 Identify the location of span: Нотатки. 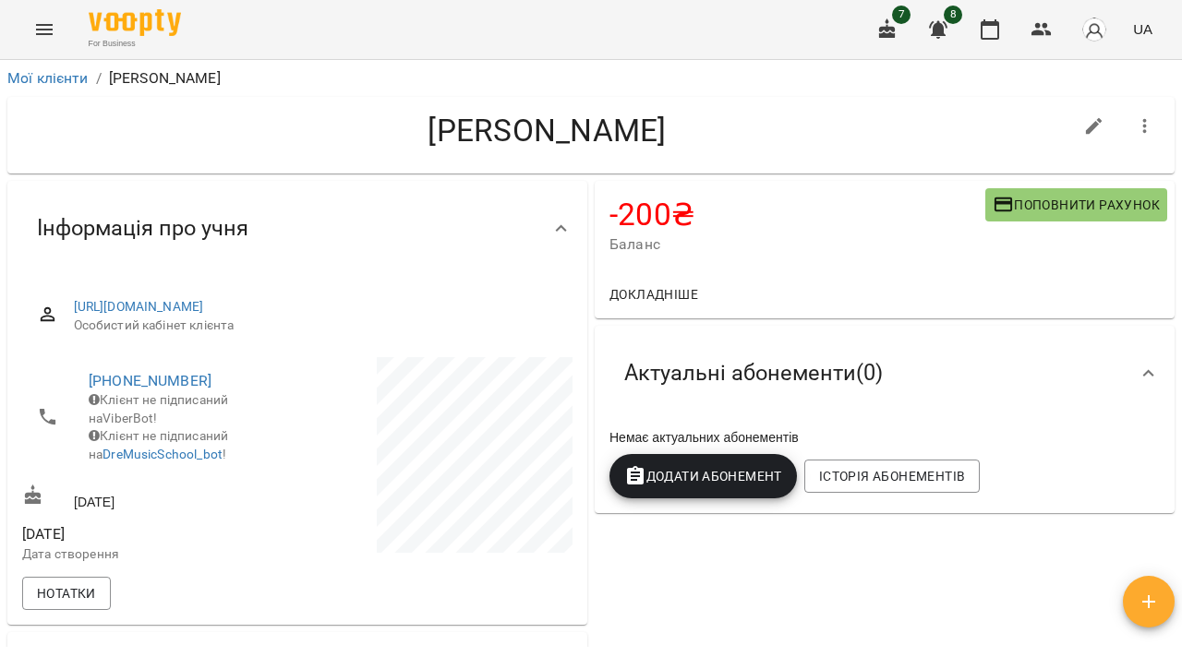
(66, 594).